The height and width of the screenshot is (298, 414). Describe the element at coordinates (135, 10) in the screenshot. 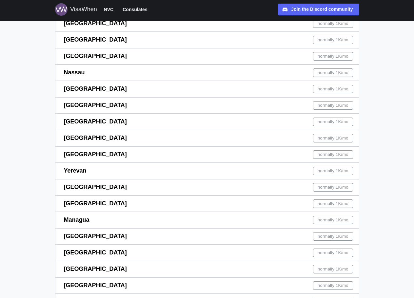

I see `span: Consulates` at that location.